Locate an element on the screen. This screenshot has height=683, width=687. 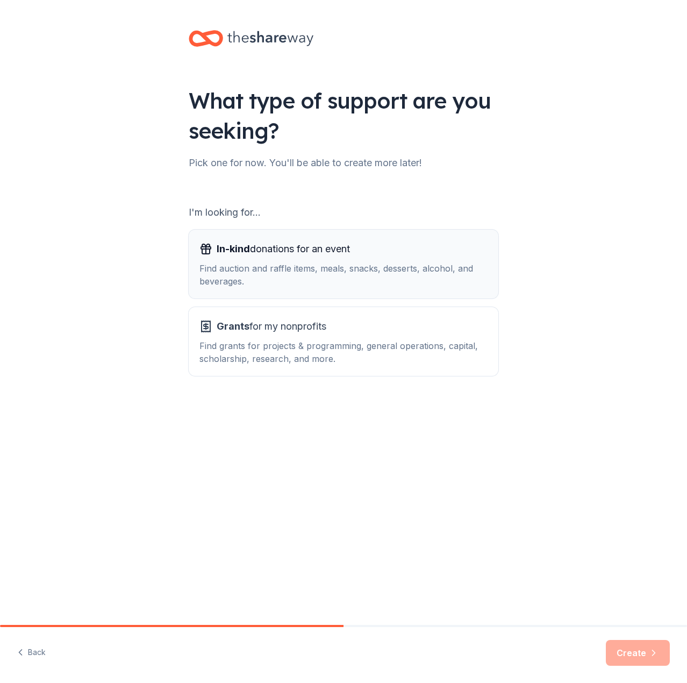
div: I'm looking for... is located at coordinates (344, 212).